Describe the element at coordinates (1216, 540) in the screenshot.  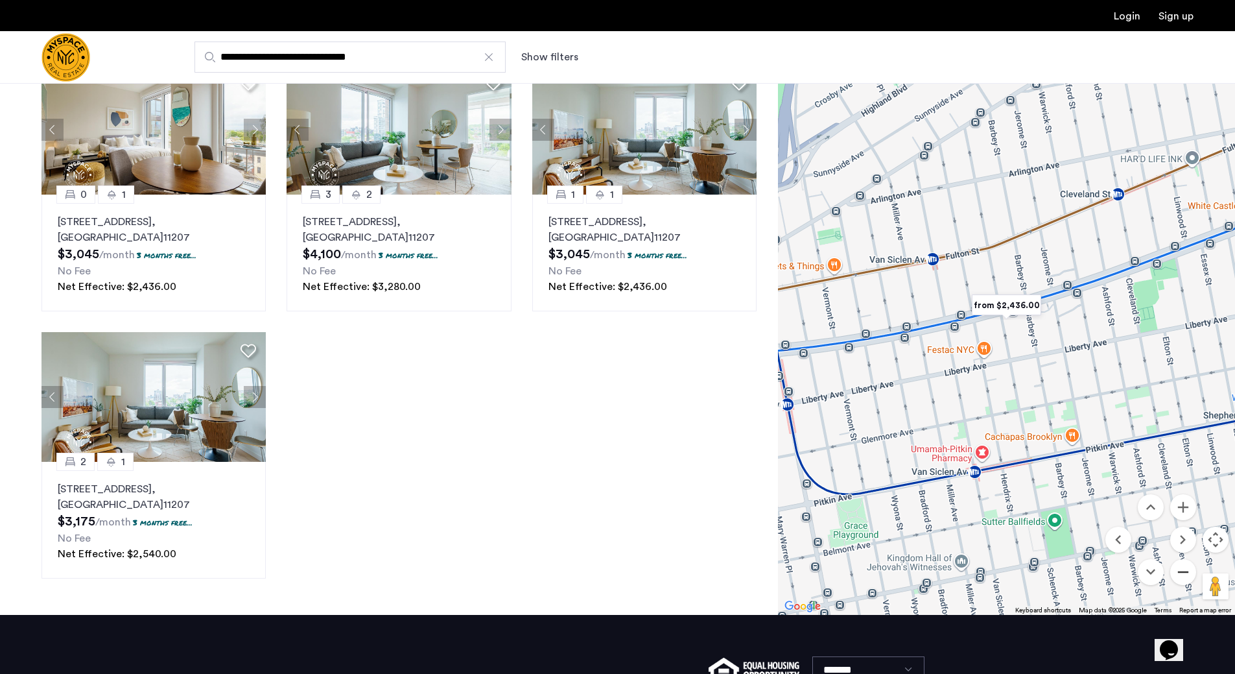
I see `button: Map camera controls` at that location.